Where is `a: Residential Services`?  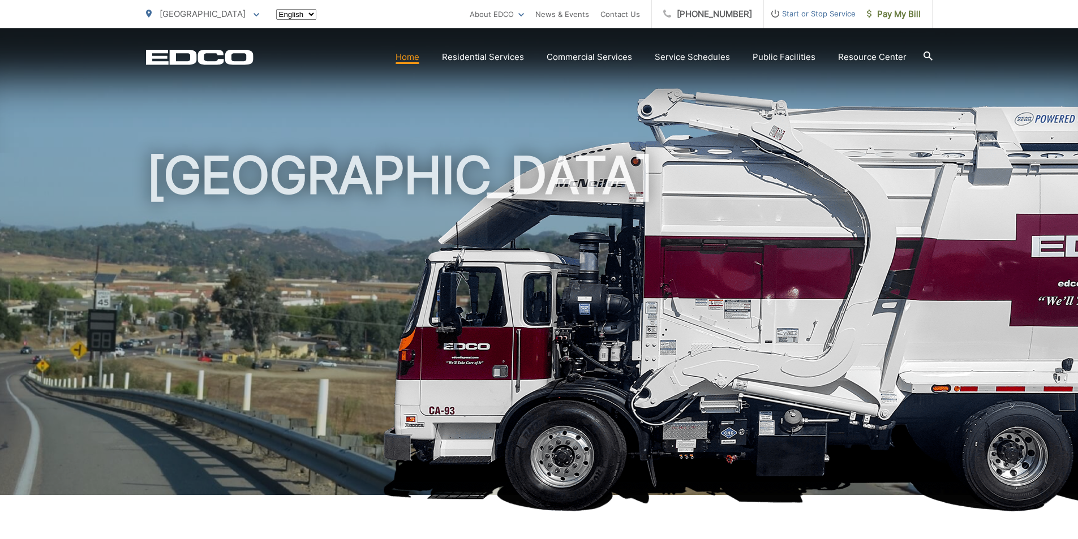
a: Residential Services is located at coordinates (482, 57).